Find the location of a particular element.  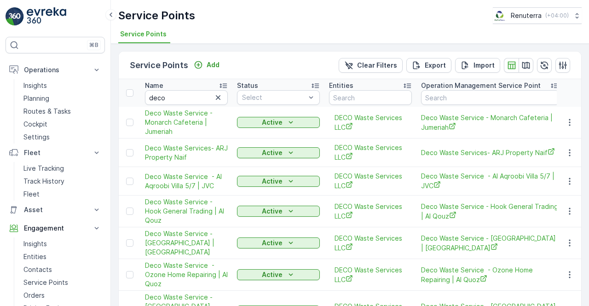

a: Deco Waste Services- ARJ Property Naif is located at coordinates (186, 153).